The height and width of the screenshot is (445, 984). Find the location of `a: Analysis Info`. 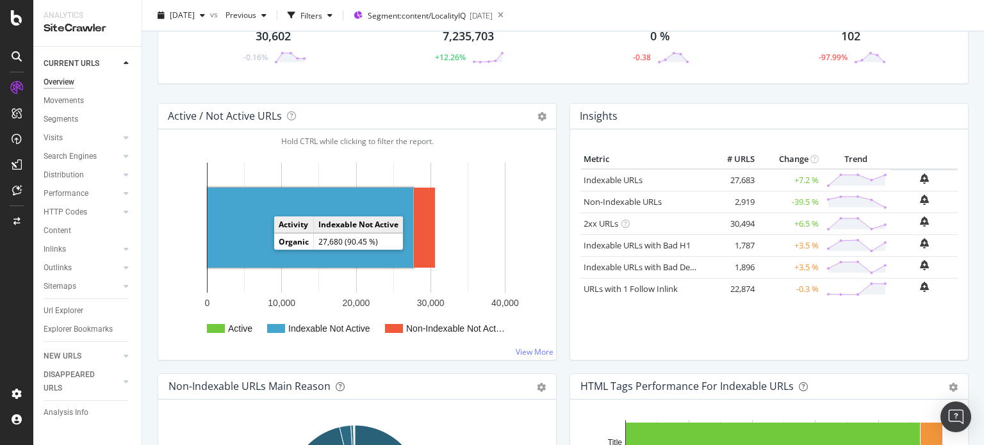

a: Analysis Info is located at coordinates (88, 413).